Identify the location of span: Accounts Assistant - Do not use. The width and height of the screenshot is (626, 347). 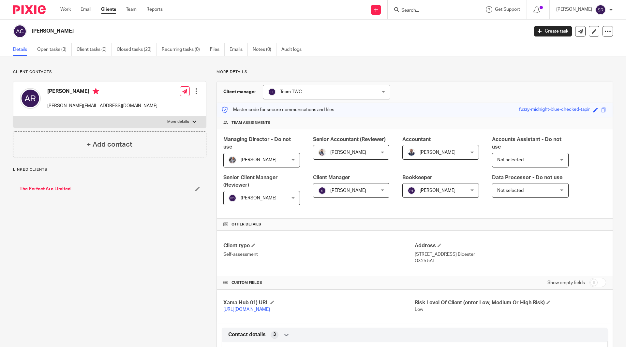
(526, 143).